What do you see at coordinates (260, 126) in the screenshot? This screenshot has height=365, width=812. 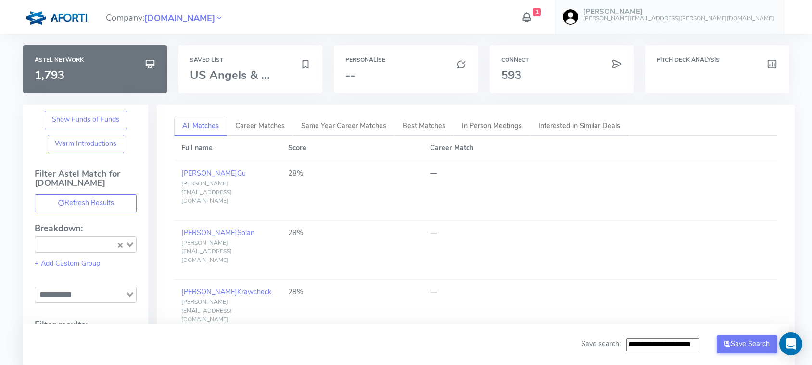 I see `a: Career Matches` at bounding box center [260, 126].